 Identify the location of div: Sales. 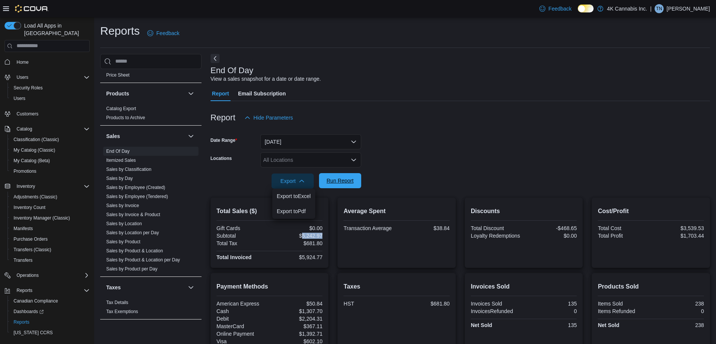
(151, 211).